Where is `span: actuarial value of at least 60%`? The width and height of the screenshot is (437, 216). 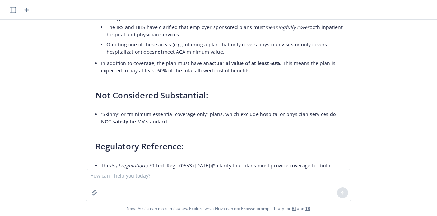
span: actuarial value of at least 60% is located at coordinates (245, 63).